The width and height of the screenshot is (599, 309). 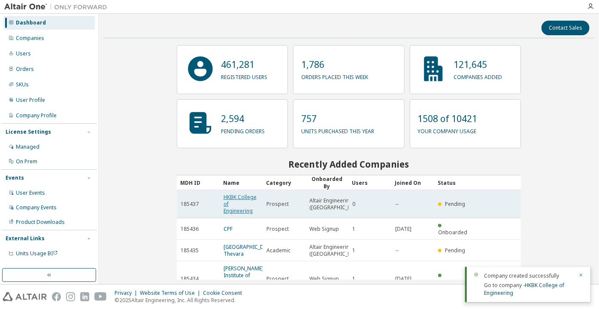 I want to click on div: Company Profile, so click(x=36, y=115).